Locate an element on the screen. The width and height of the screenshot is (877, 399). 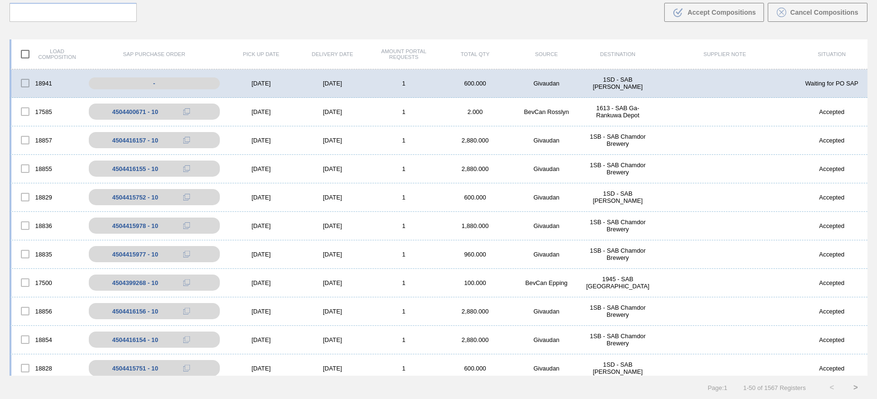
div: 960.000 is located at coordinates (475, 254).